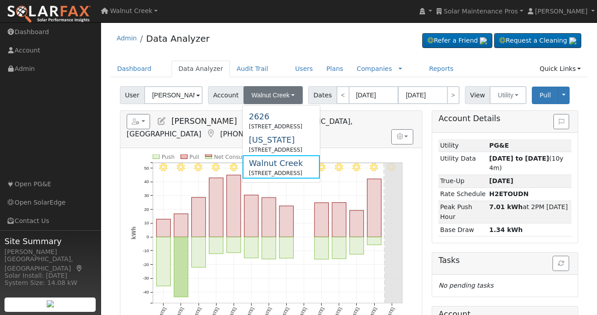  What do you see at coordinates (50, 241) in the screenshot?
I see `span: Site Summary` at bounding box center [50, 241].